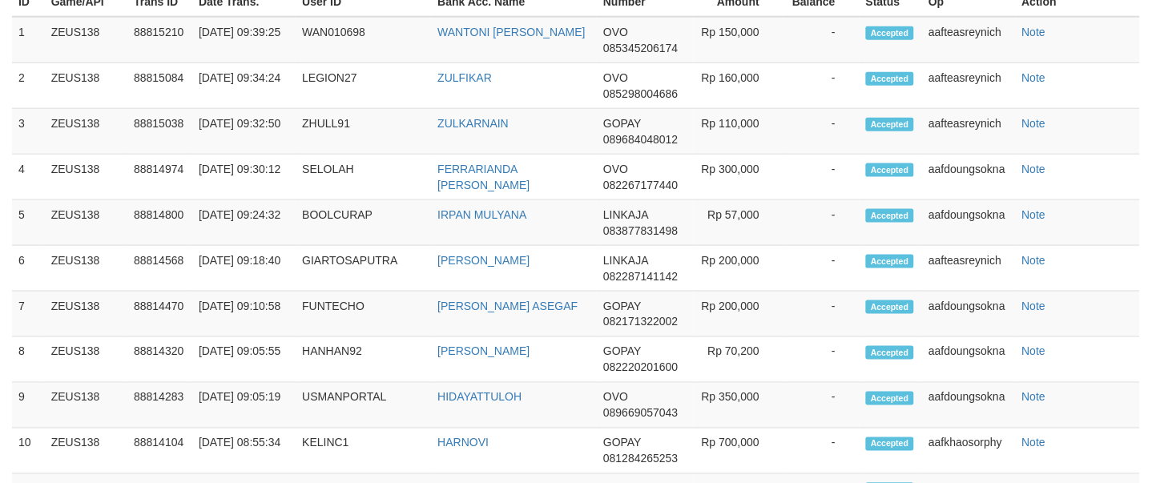  What do you see at coordinates (363, 268) in the screenshot?
I see `td: GIARTOSAPUTRA` at bounding box center [363, 268].